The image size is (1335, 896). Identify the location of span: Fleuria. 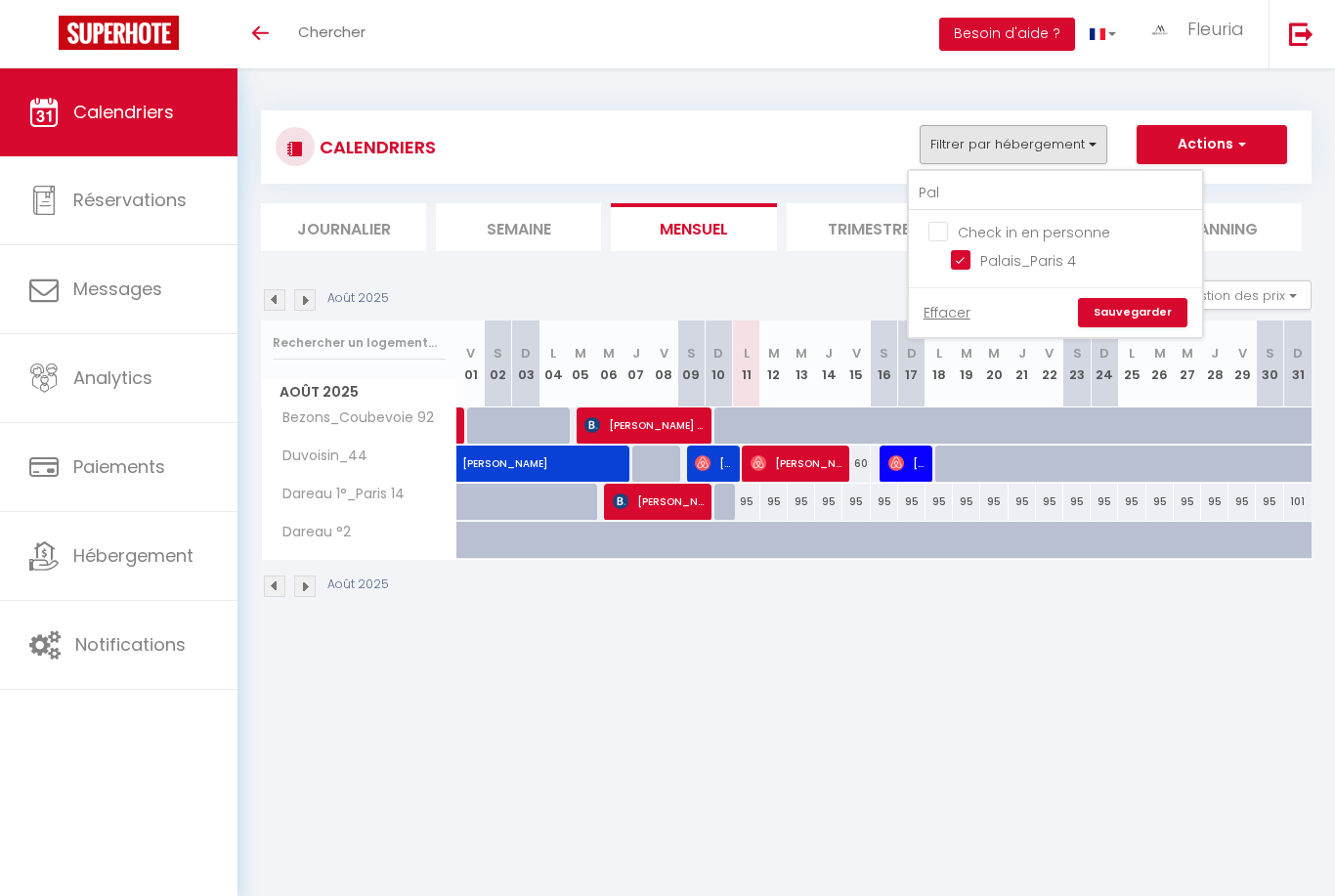
(1216, 29).